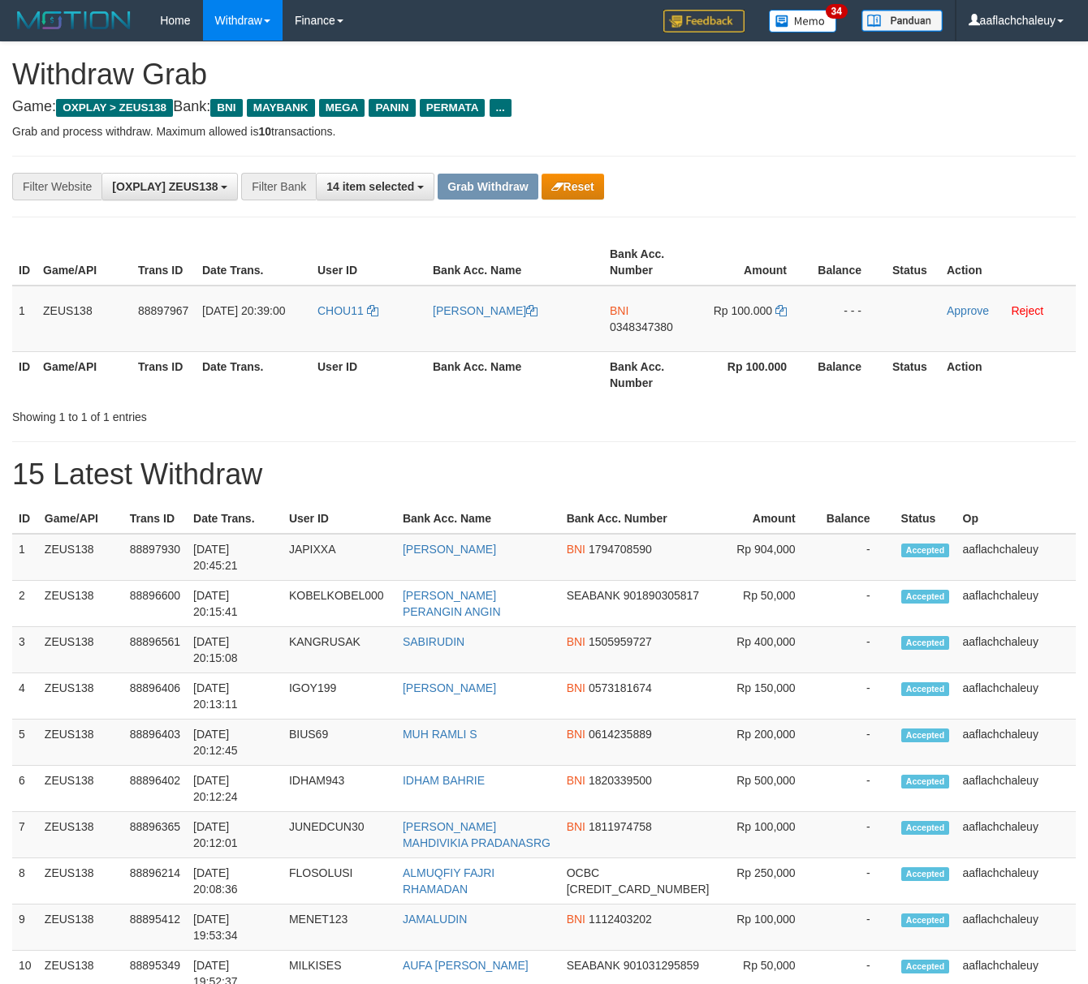 The height and width of the screenshot is (984, 1088). Describe the element at coordinates (370, 187) in the screenshot. I see `span: 14 item selected` at that location.